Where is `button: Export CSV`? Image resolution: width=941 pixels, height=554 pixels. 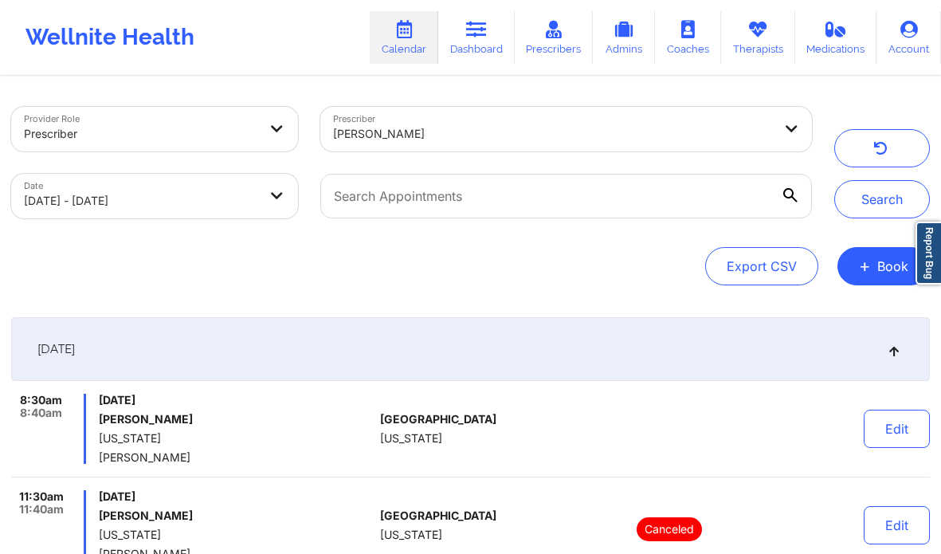 button: Export CSV is located at coordinates (762, 266).